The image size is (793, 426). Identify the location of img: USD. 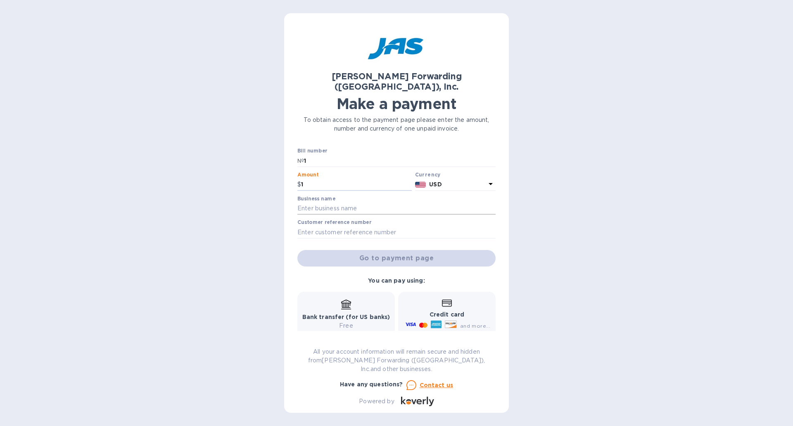
(421, 185).